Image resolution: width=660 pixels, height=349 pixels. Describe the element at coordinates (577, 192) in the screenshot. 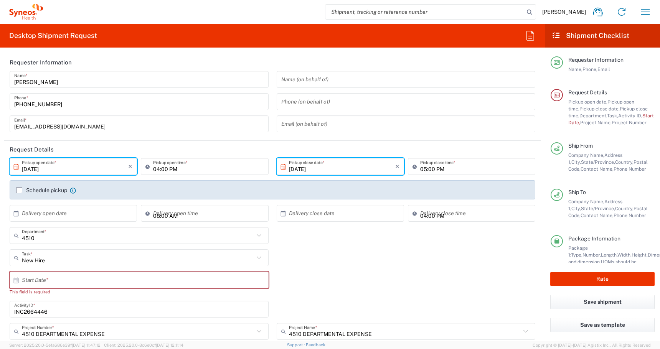

I see `span: Ship To` at that location.